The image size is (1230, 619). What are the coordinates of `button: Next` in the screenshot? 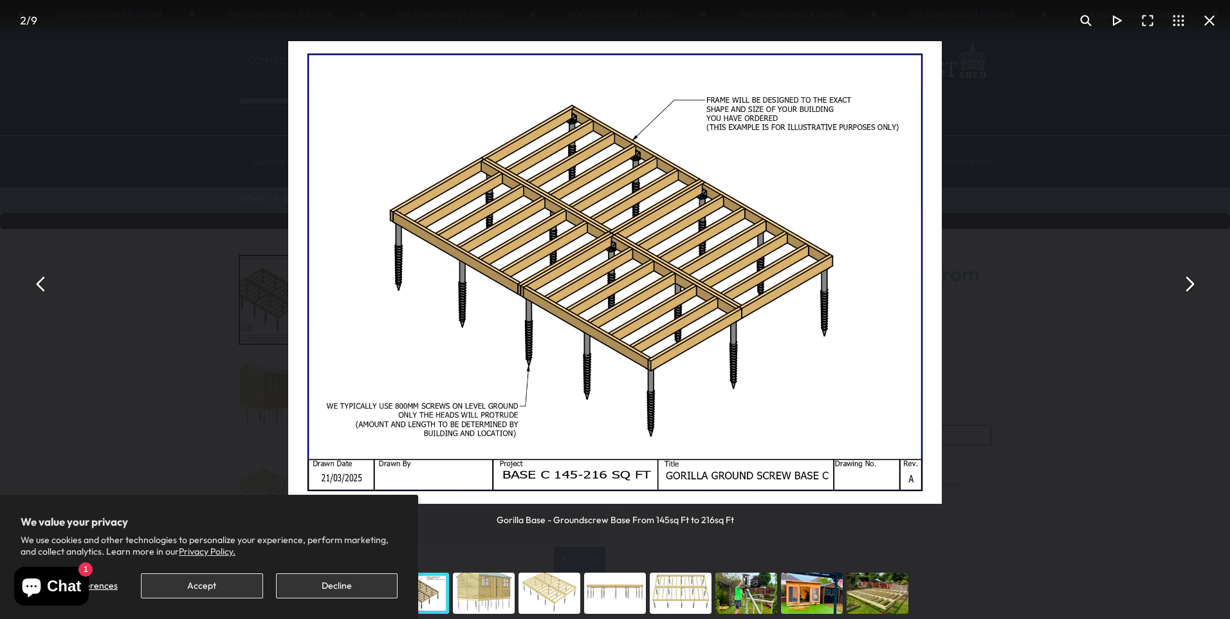 It's located at (1189, 284).